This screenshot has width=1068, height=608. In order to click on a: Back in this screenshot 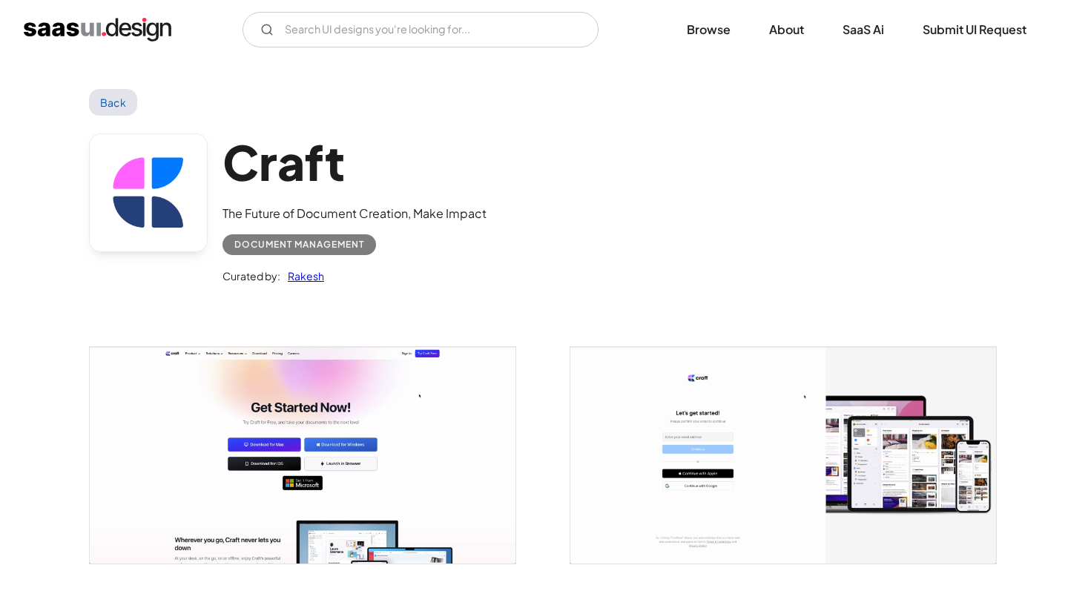, I will do `click(113, 102)`.